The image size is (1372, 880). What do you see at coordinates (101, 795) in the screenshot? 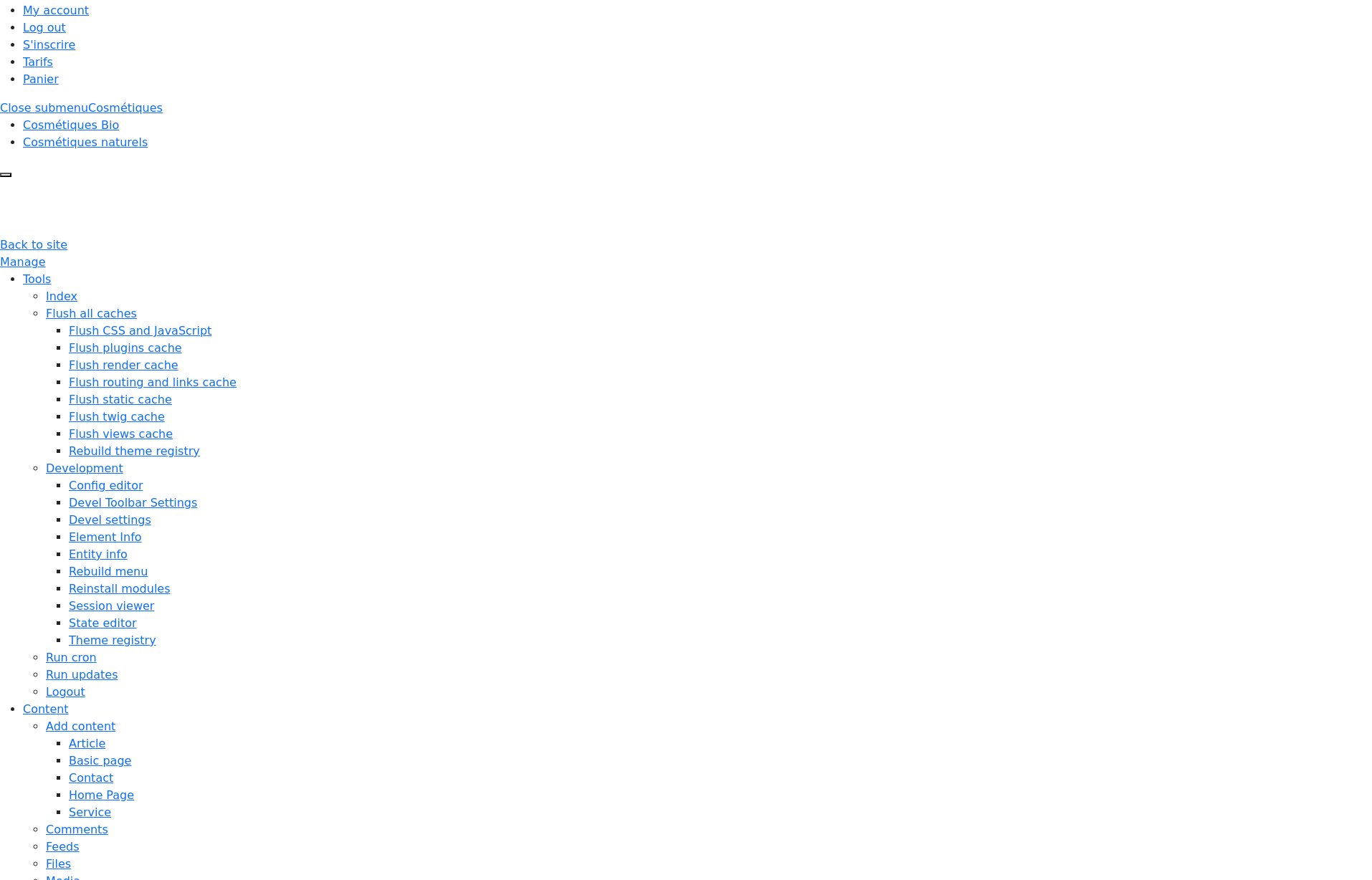
I see `a: Home Page` at bounding box center [101, 795].